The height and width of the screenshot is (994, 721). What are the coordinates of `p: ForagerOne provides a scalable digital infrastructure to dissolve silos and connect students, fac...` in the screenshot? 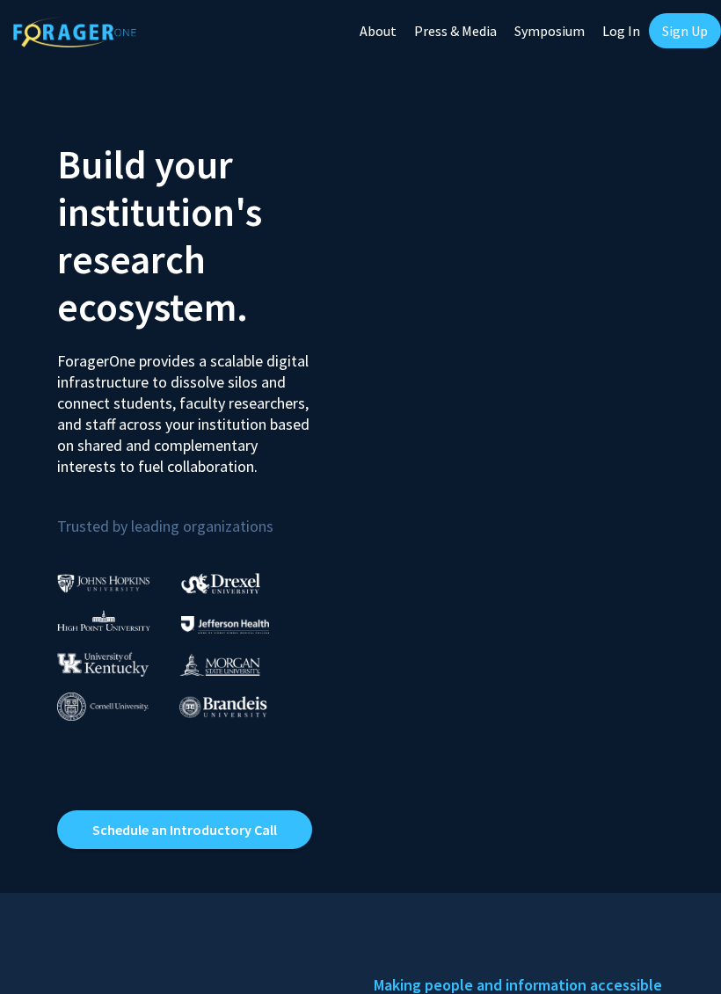 It's located at (185, 407).